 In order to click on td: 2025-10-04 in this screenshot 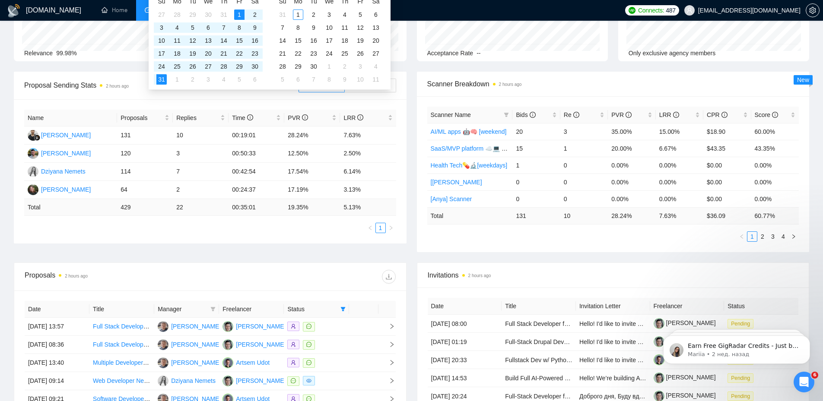, I will do `click(376, 67)`.